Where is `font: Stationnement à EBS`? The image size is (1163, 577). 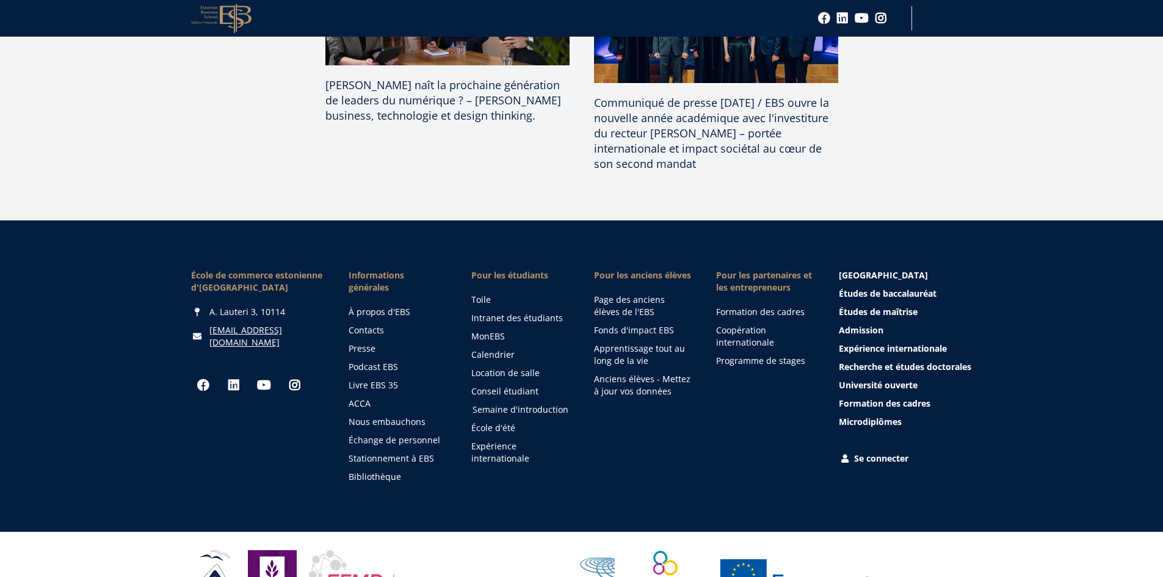
font: Stationnement à EBS is located at coordinates (391, 458).